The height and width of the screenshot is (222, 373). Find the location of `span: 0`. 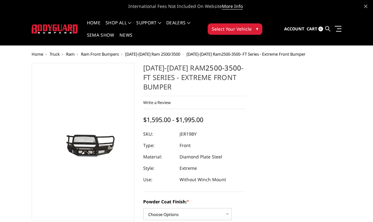

span: 0 is located at coordinates (320, 29).